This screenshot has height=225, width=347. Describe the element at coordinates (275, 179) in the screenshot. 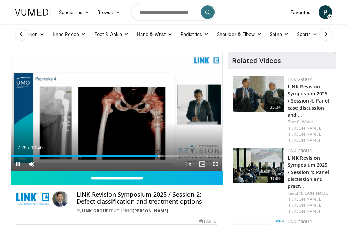

I see `span: 11:09` at that location.